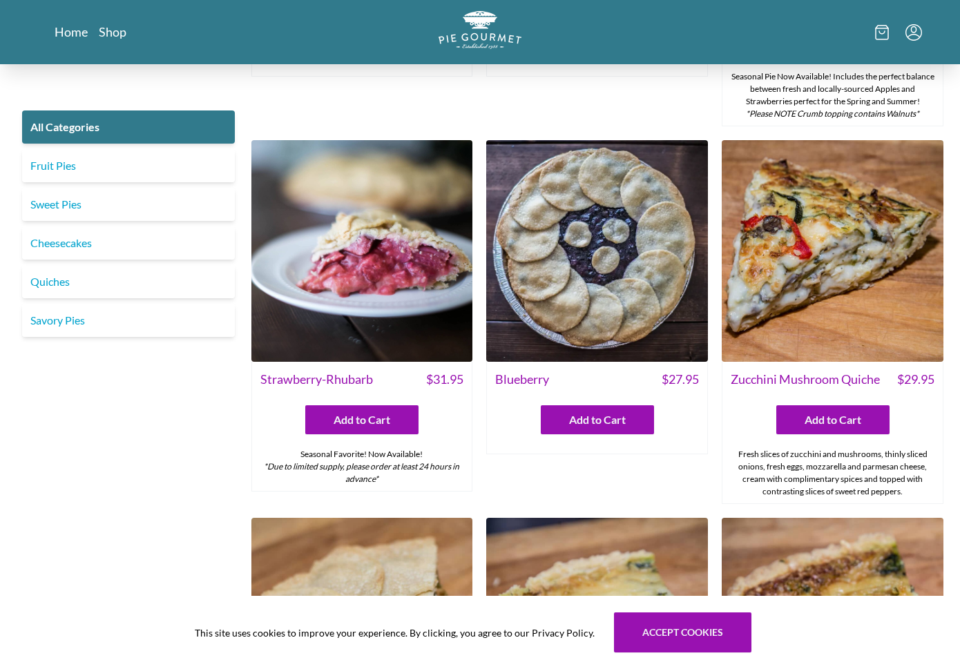 This screenshot has height=669, width=960. Describe the element at coordinates (71, 32) in the screenshot. I see `a: Home` at that location.